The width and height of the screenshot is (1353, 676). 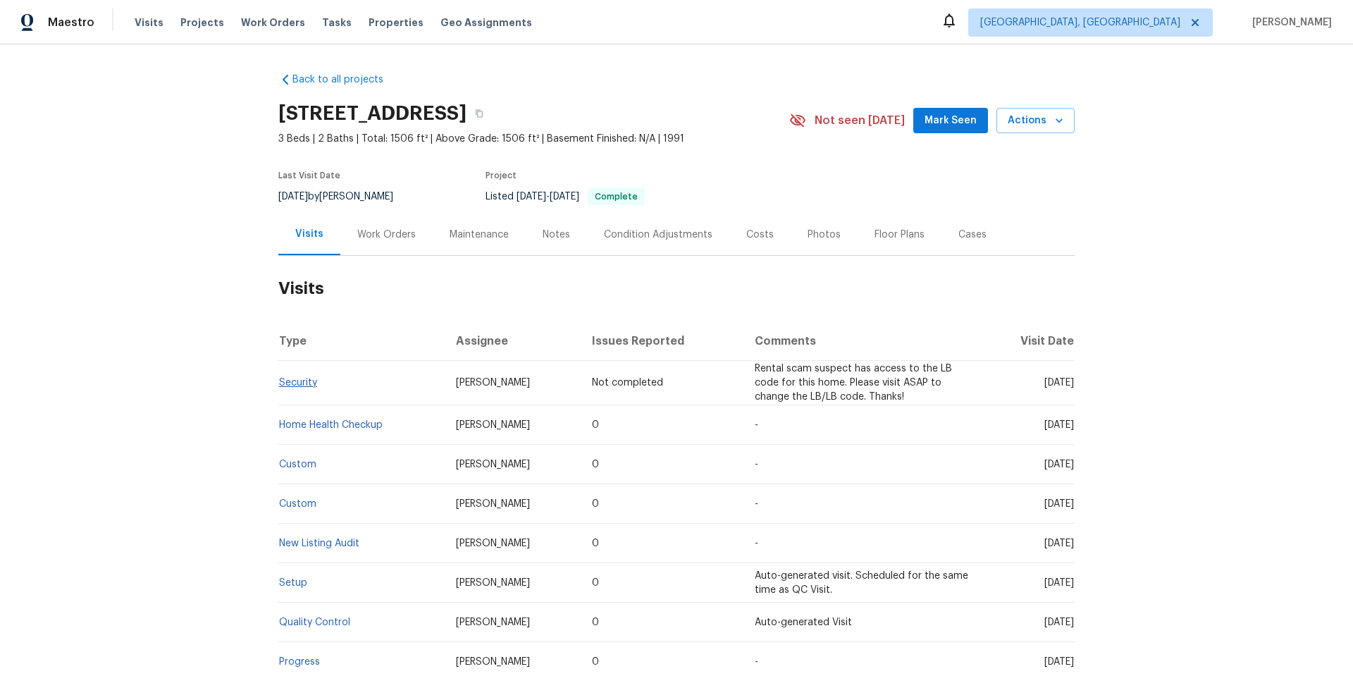 I want to click on div: Photos, so click(x=824, y=235).